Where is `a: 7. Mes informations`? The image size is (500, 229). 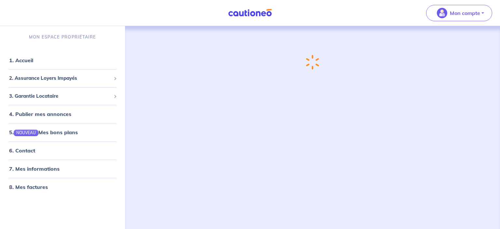 a: 7. Mes informations is located at coordinates (34, 169).